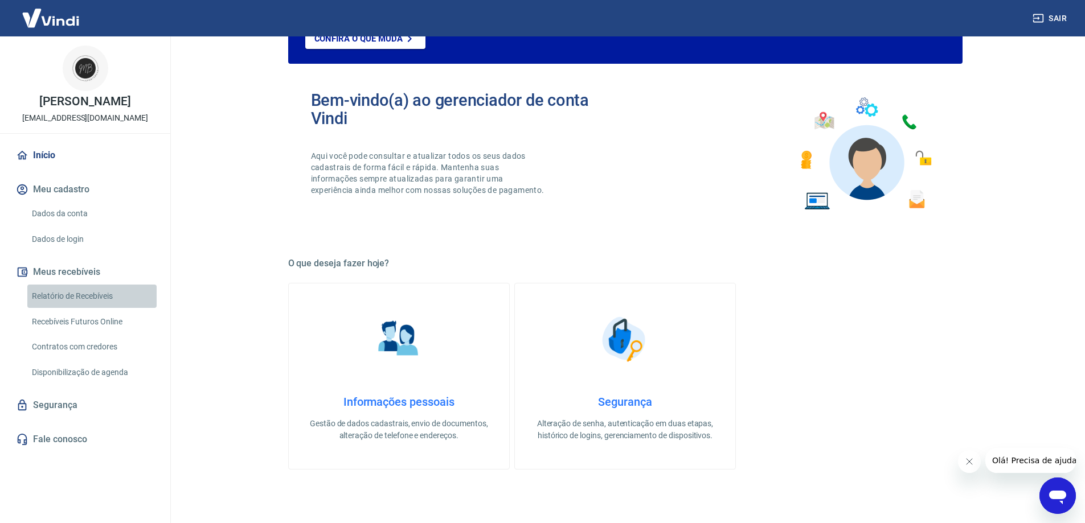 This screenshot has height=523, width=1085. Describe the element at coordinates (85, 405) in the screenshot. I see `a: Segurança` at that location.